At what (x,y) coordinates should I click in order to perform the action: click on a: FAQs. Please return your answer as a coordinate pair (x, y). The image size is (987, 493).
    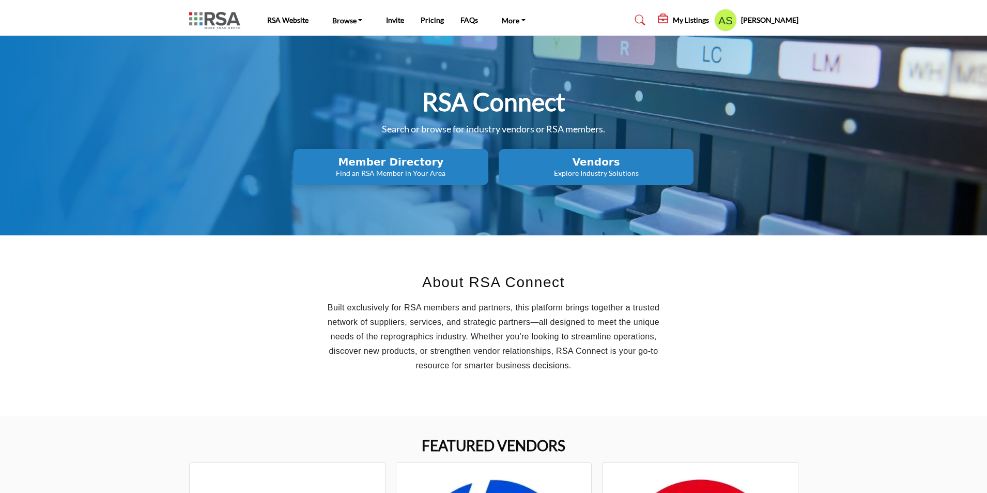
    Looking at the image, I should click on (469, 20).